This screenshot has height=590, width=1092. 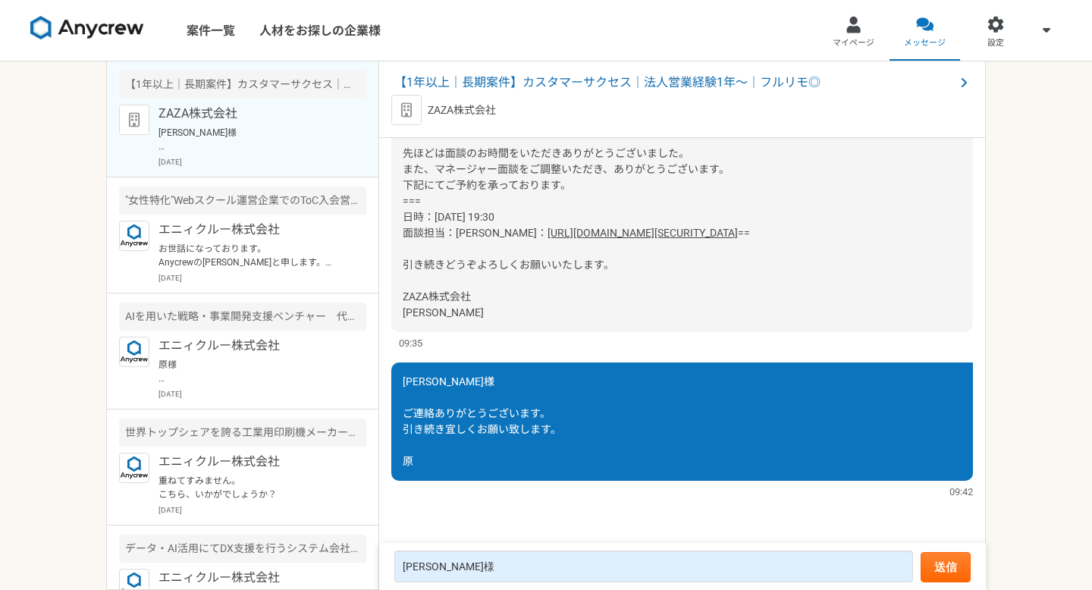 I want to click on div: AIを用いた戦略・事業開発支援ベンチャー 代表のメンター（業務コンサルタント）, so click(x=243, y=316).